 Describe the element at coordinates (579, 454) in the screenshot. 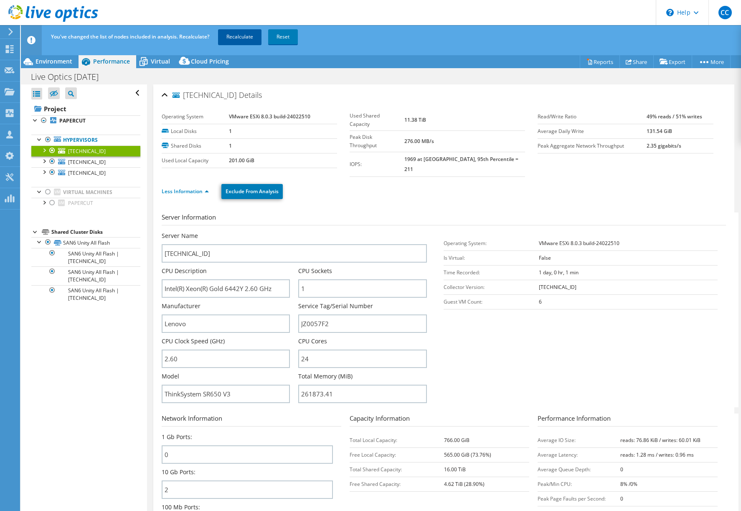

I see `td: Average Latency:` at that location.